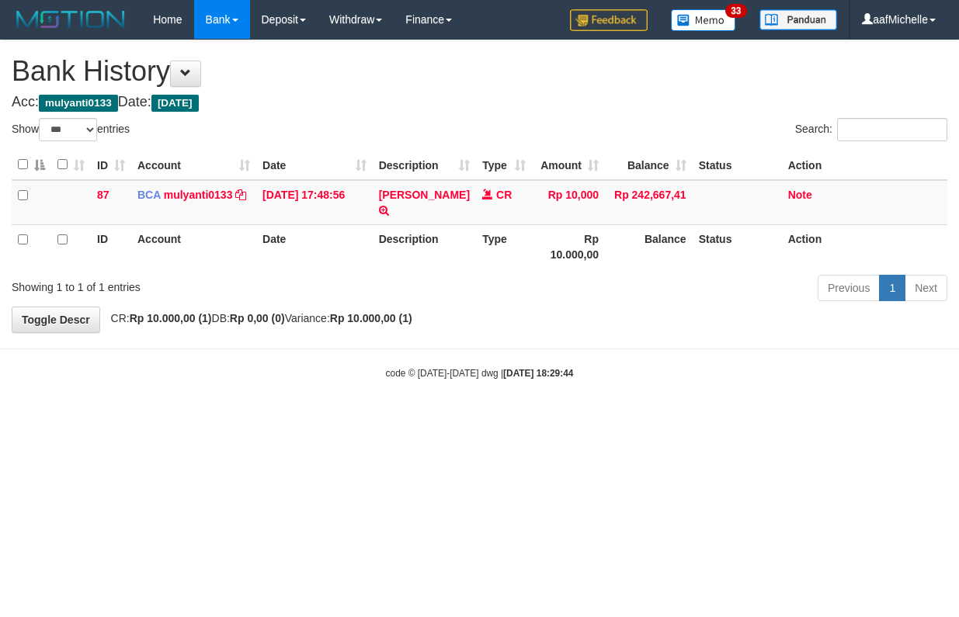 This screenshot has width=959, height=617. What do you see at coordinates (798, 19) in the screenshot?
I see `img: panduan.png` at bounding box center [798, 19].